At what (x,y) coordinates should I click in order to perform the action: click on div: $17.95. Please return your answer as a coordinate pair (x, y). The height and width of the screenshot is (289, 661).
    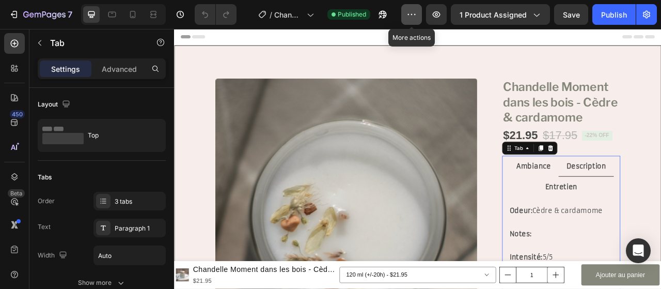
    Looking at the image, I should click on (491, 136).